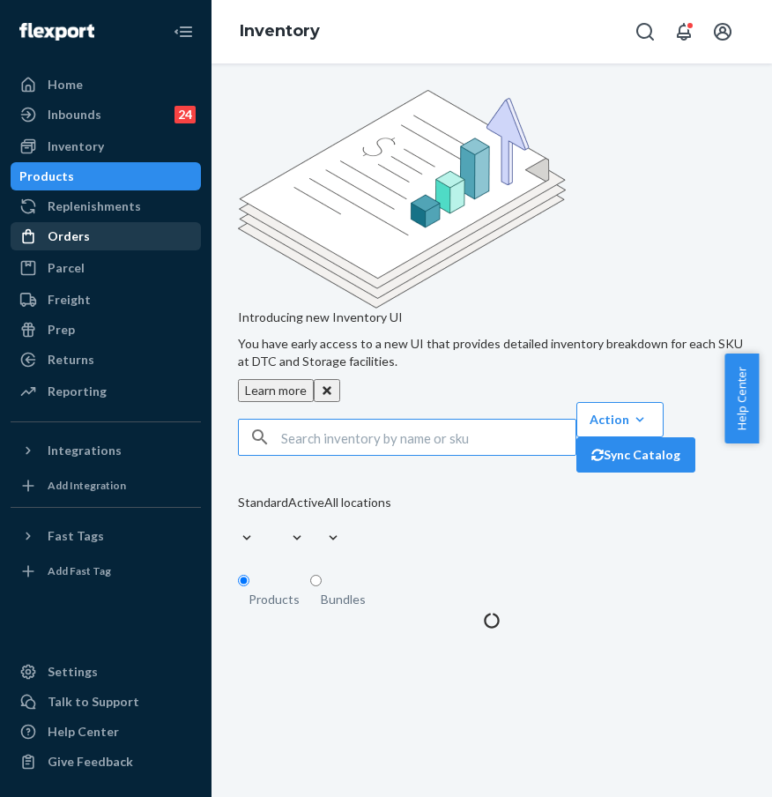 The width and height of the screenshot is (772, 797). What do you see at coordinates (106, 486) in the screenshot?
I see `a: Add Integration` at bounding box center [106, 486].